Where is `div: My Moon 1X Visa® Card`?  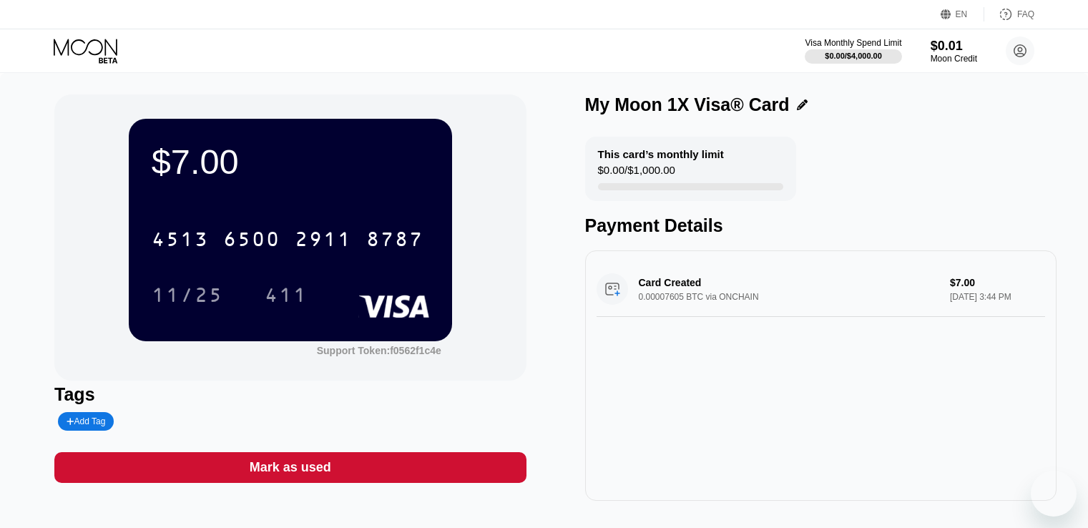 div: My Moon 1X Visa® Card is located at coordinates (687, 104).